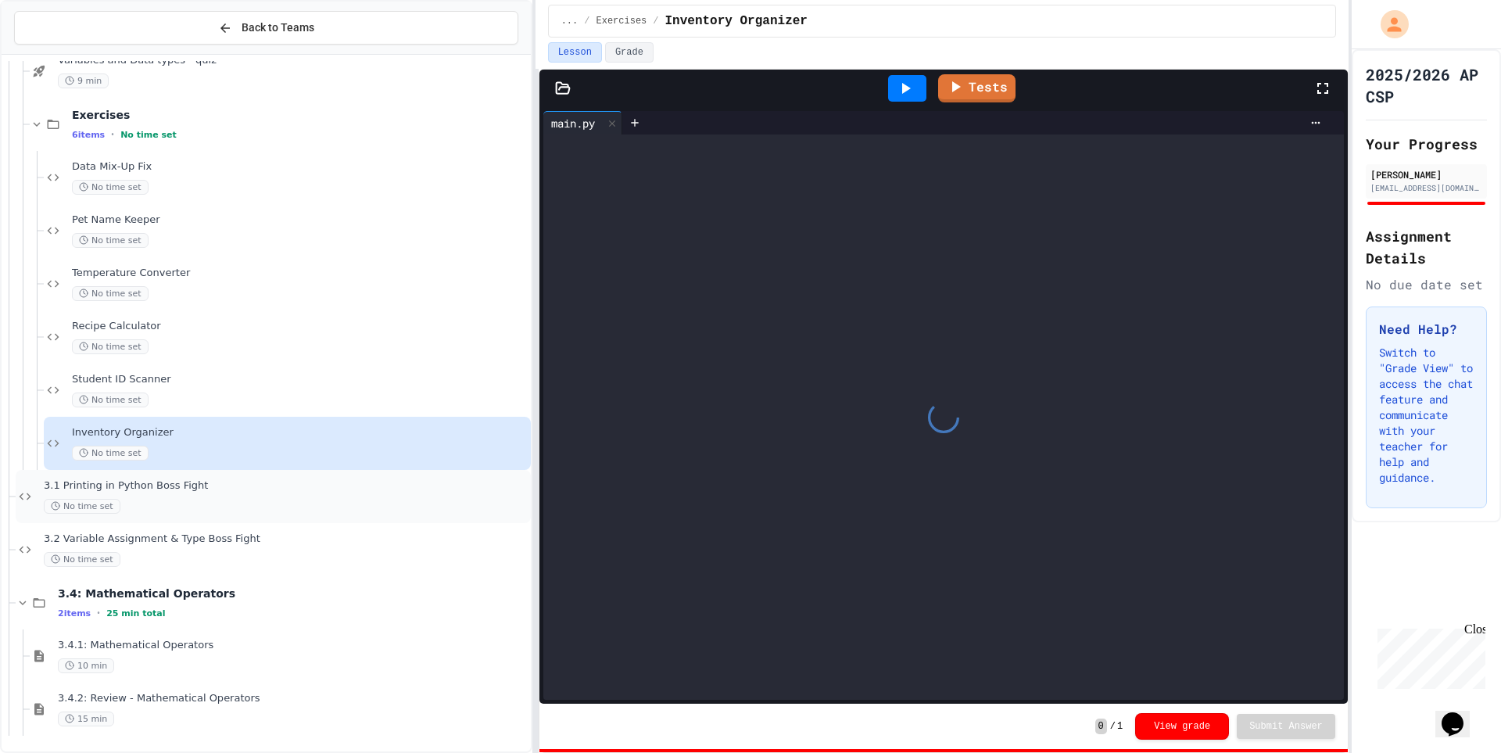  What do you see at coordinates (1426, 144) in the screenshot?
I see `h2: Your Progress` at bounding box center [1426, 144].